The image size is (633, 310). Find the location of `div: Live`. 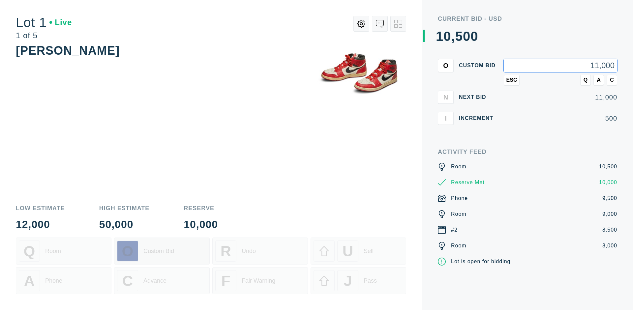

div: Live is located at coordinates (61, 22).